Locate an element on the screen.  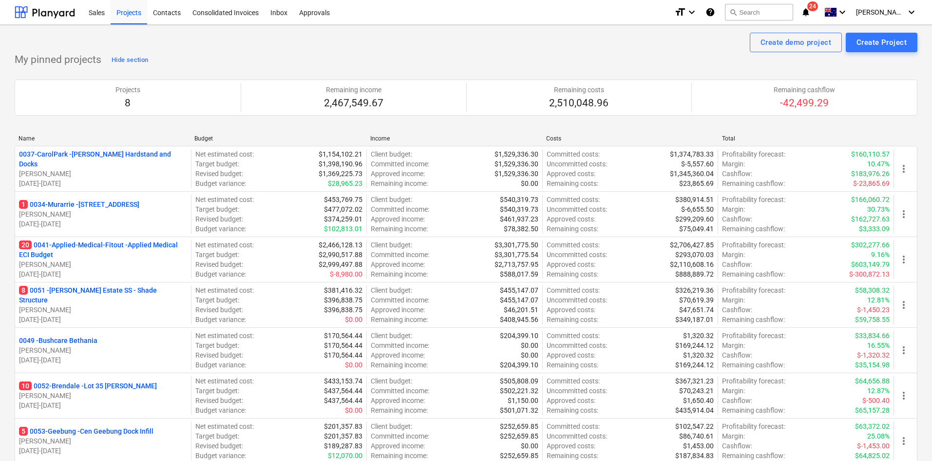
p: $380,914.51 is located at coordinates (695, 199).